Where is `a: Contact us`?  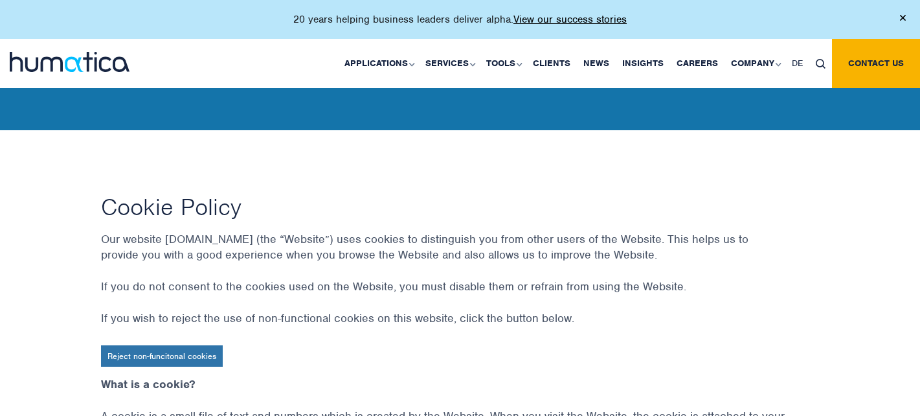
a: Contact us is located at coordinates (876, 63).